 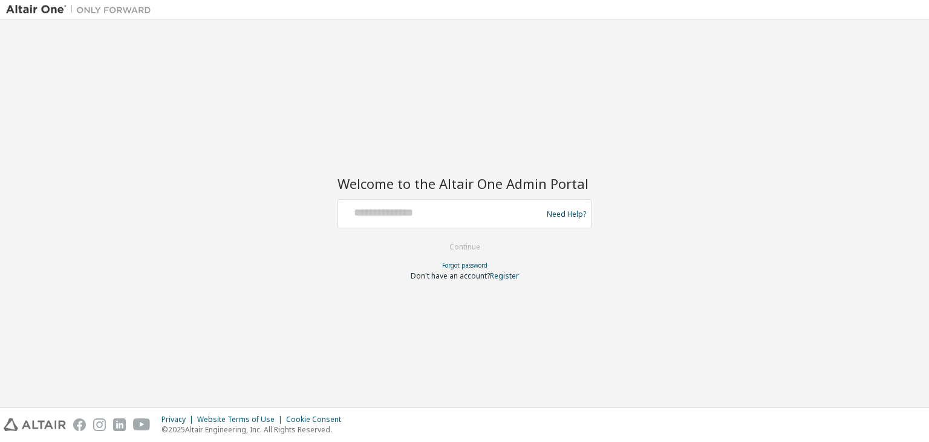 What do you see at coordinates (79, 424) in the screenshot?
I see `img: facebook.svg` at bounding box center [79, 424].